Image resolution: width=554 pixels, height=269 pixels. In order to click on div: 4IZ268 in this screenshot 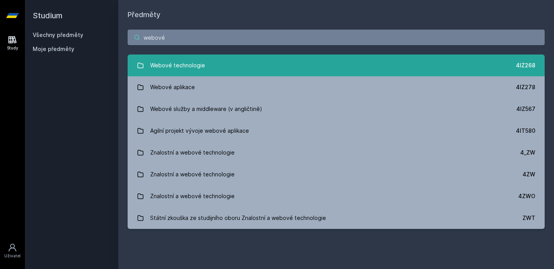, I will do `click(526, 65)`.